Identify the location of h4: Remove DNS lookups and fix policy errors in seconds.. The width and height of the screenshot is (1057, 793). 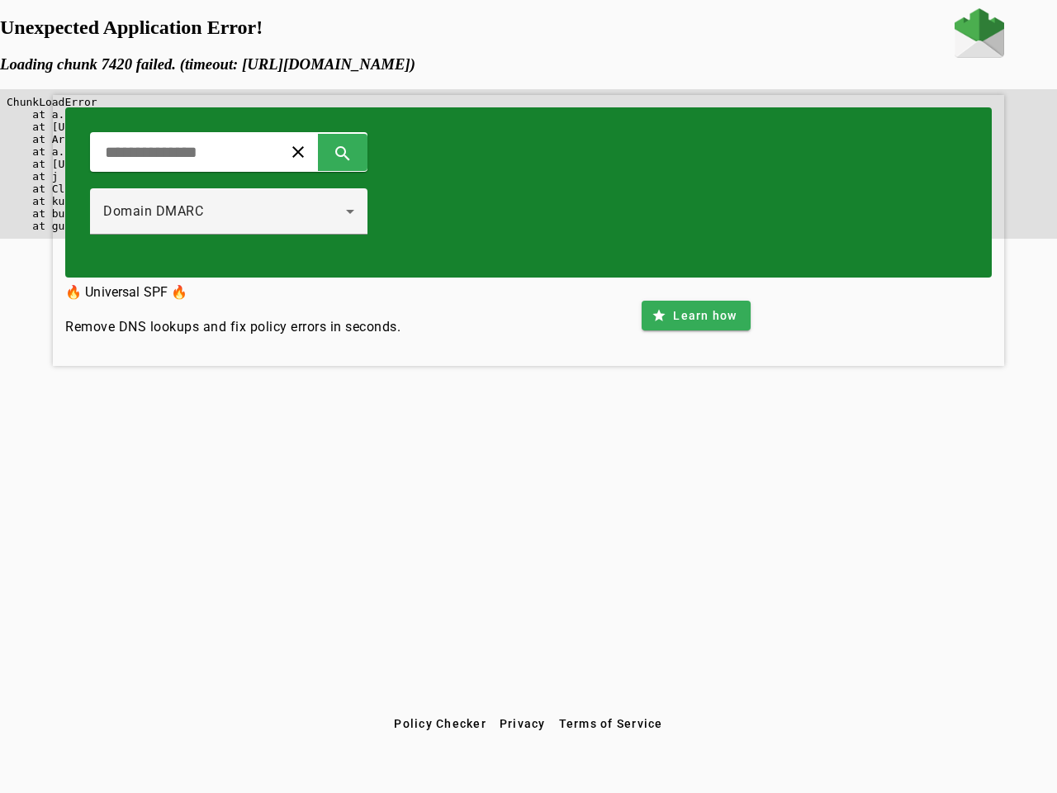
(233, 327).